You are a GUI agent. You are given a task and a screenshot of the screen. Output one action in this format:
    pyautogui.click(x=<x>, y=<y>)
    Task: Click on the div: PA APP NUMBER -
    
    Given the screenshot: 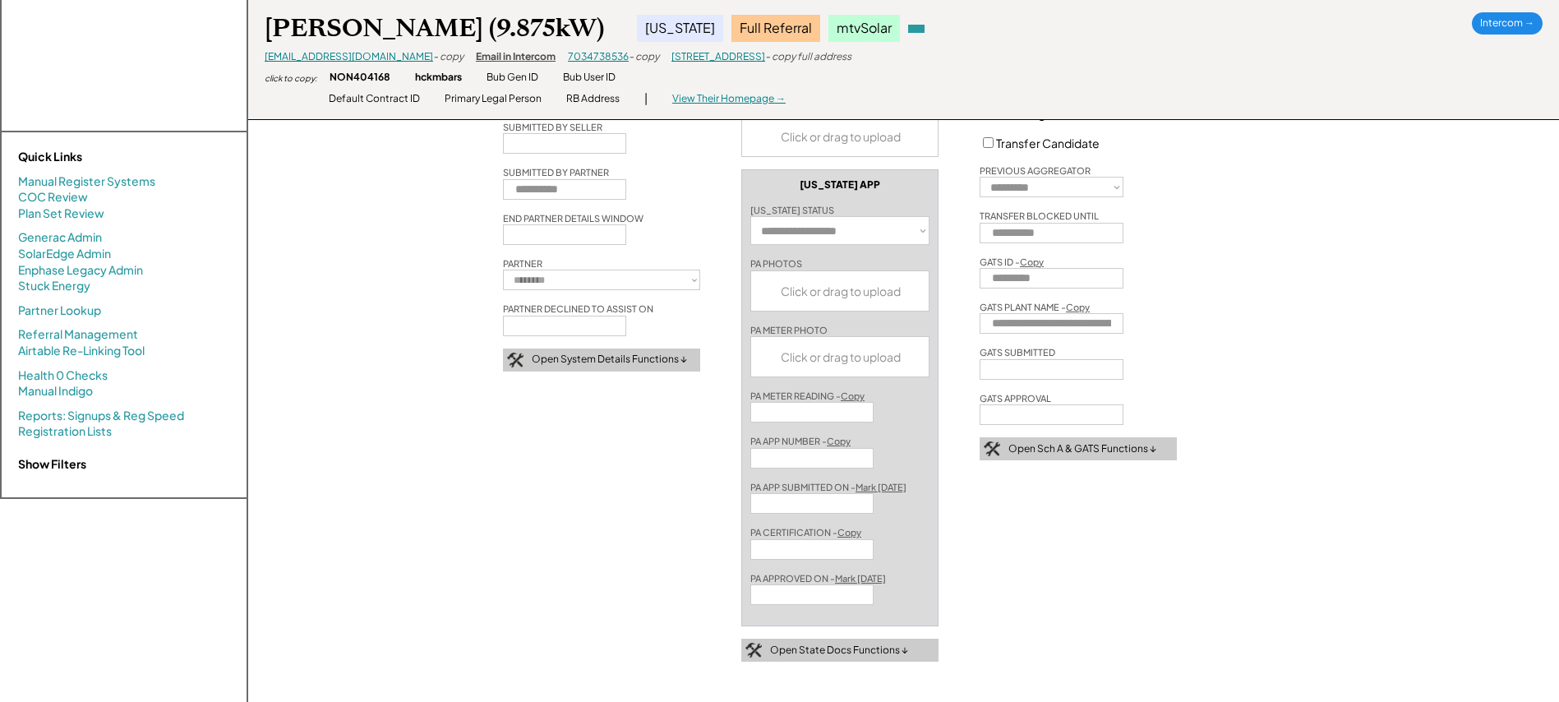 What is the action you would take?
    pyautogui.click(x=800, y=440)
    